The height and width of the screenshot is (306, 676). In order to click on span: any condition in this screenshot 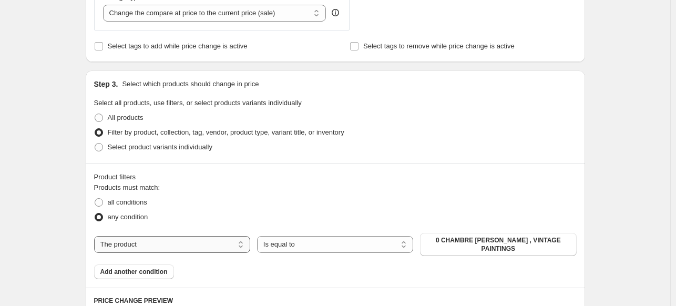, I will do `click(128, 216)`.